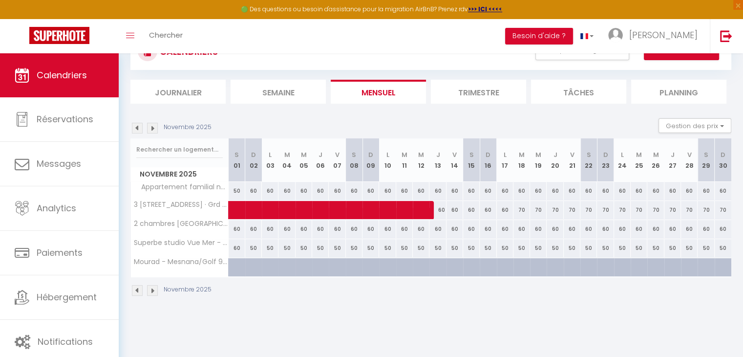 The height and width of the screenshot is (357, 743). I want to click on li: Semaine, so click(278, 91).